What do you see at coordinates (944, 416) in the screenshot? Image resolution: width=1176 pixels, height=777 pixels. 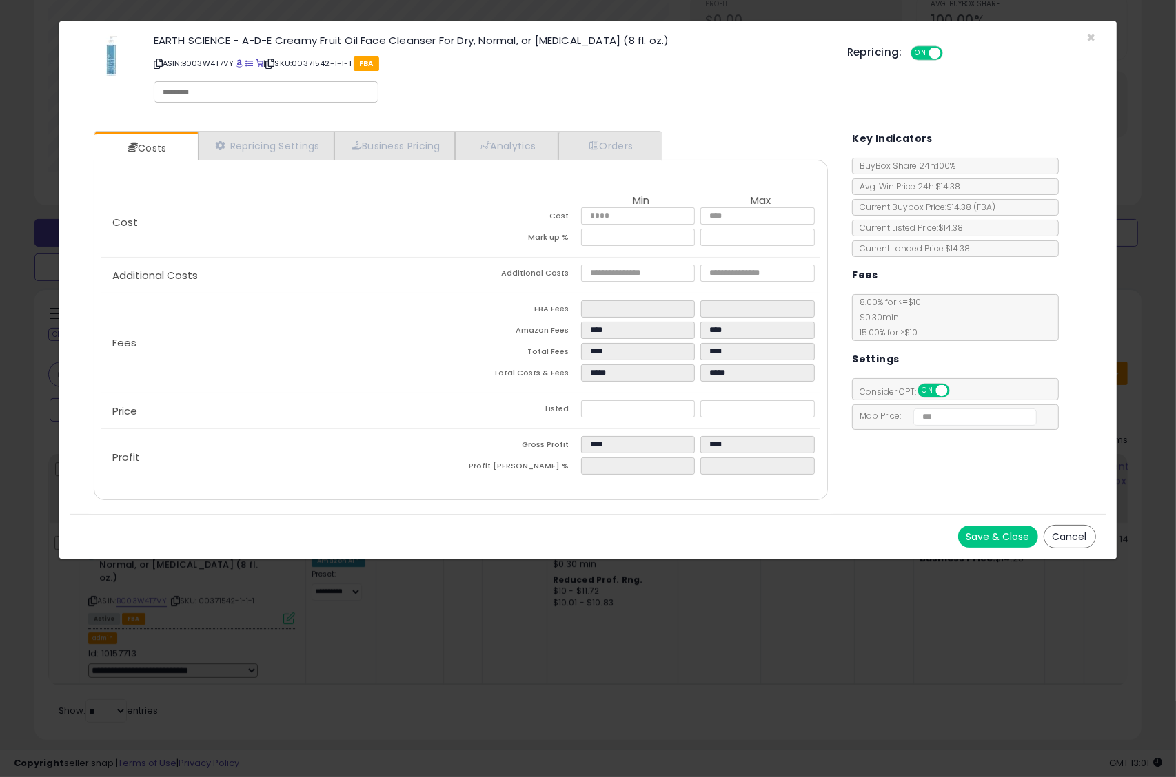 I see `span: Map Price:` at bounding box center [944, 416].